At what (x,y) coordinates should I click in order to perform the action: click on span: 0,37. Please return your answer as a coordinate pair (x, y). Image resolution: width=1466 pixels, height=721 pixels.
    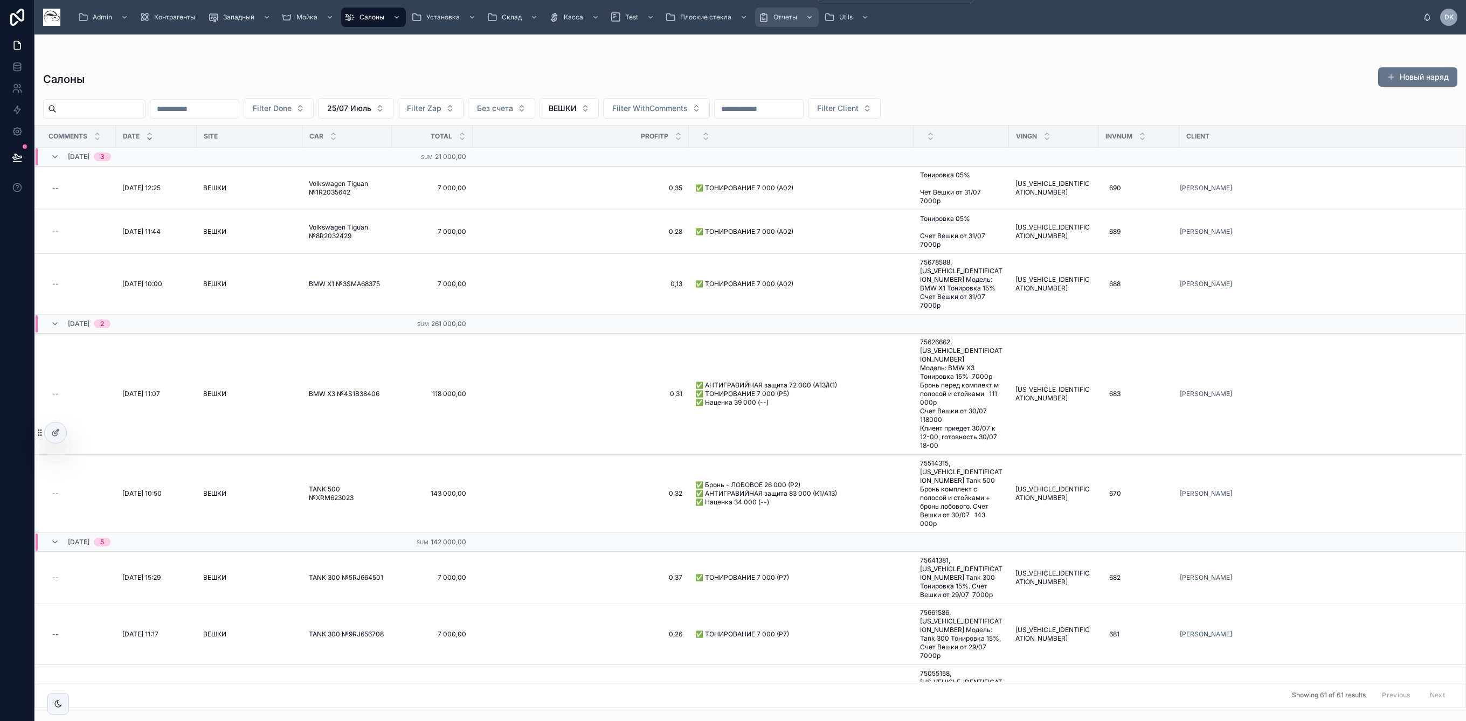
    Looking at the image, I should click on (580, 578).